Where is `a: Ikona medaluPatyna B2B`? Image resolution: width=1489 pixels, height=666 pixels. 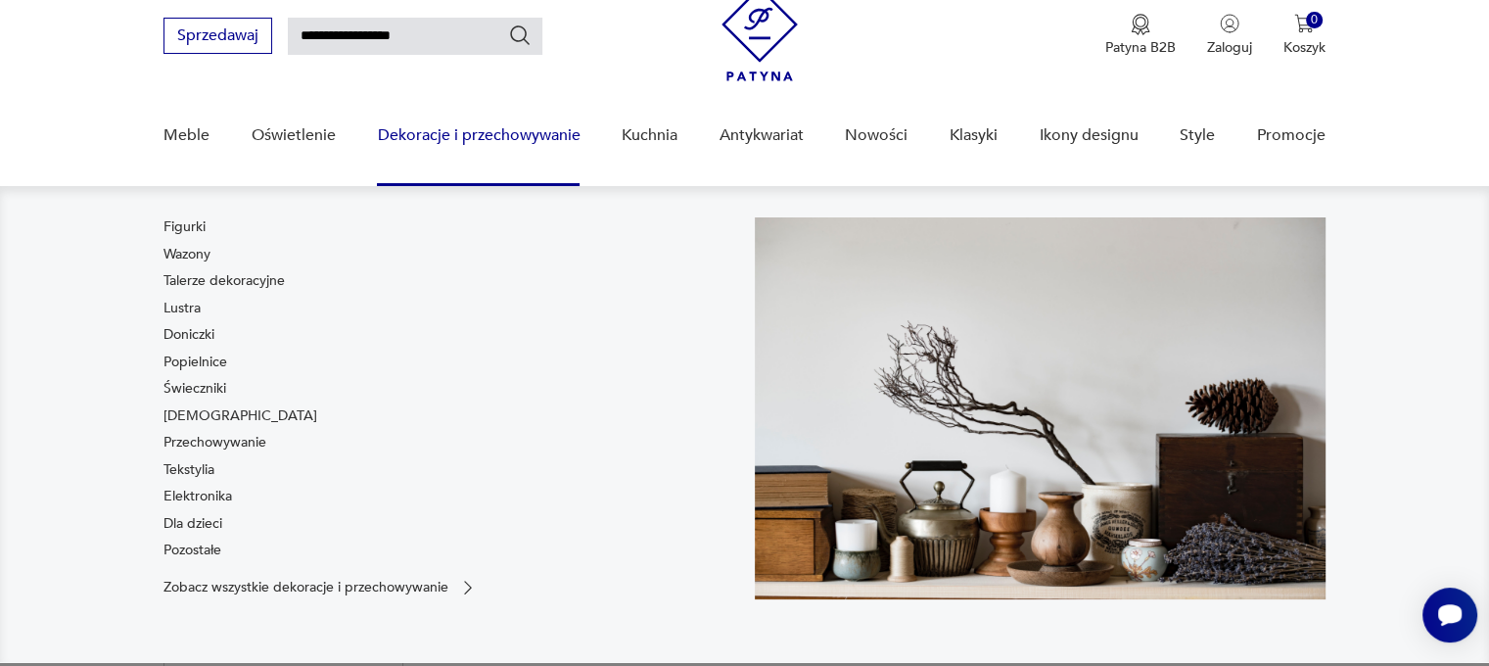 a: Ikona medaluPatyna B2B is located at coordinates (1141, 35).